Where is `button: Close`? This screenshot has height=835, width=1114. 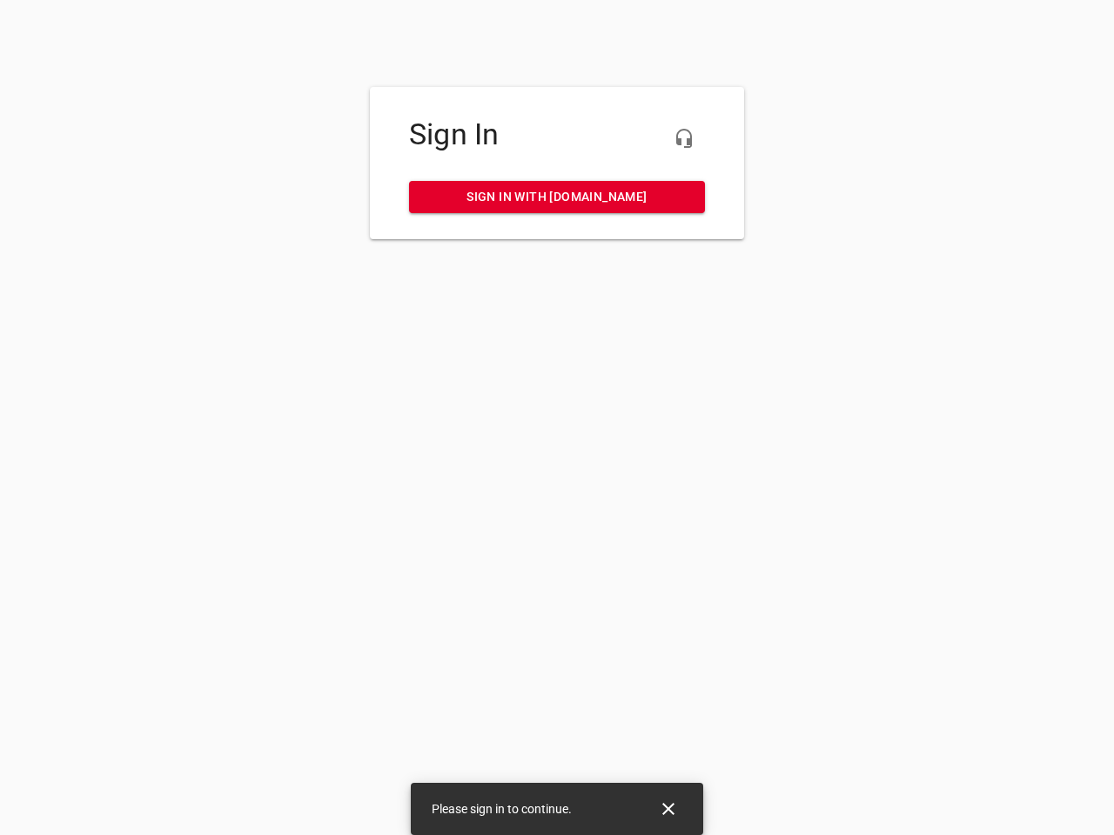 button: Close is located at coordinates (668, 809).